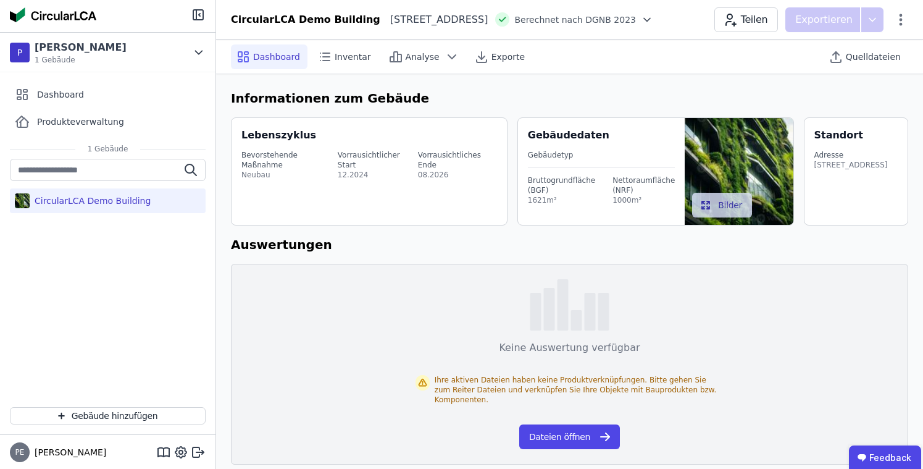  What do you see at coordinates (278, 135) in the screenshot?
I see `div: Lebenszyklus` at bounding box center [278, 135].